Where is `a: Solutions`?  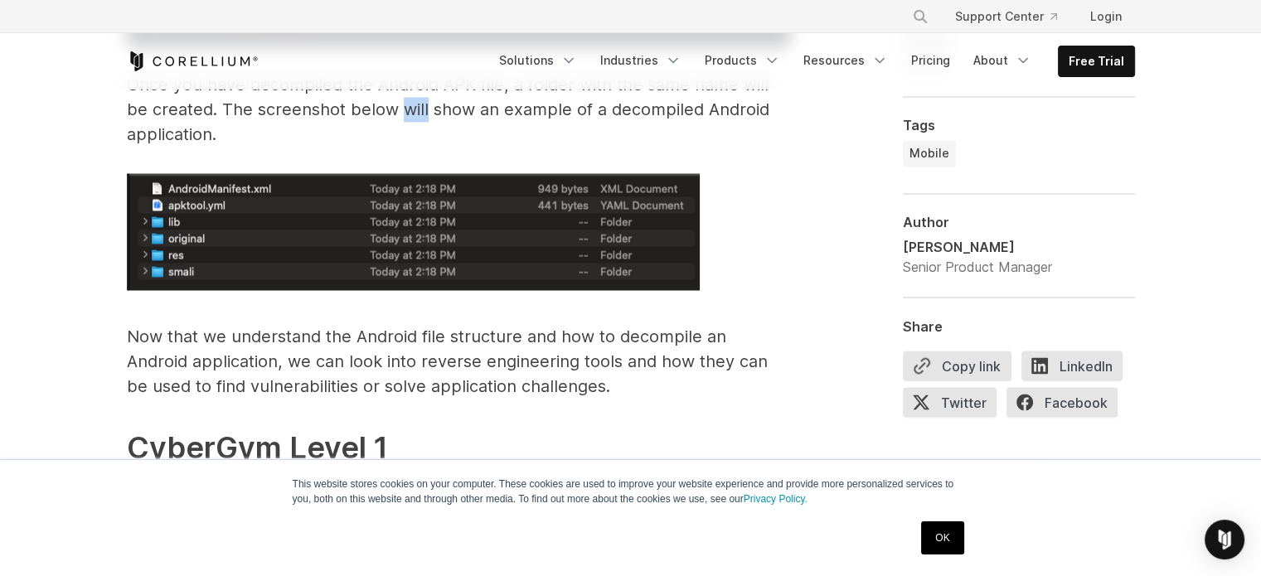
a: Solutions is located at coordinates (538, 61).